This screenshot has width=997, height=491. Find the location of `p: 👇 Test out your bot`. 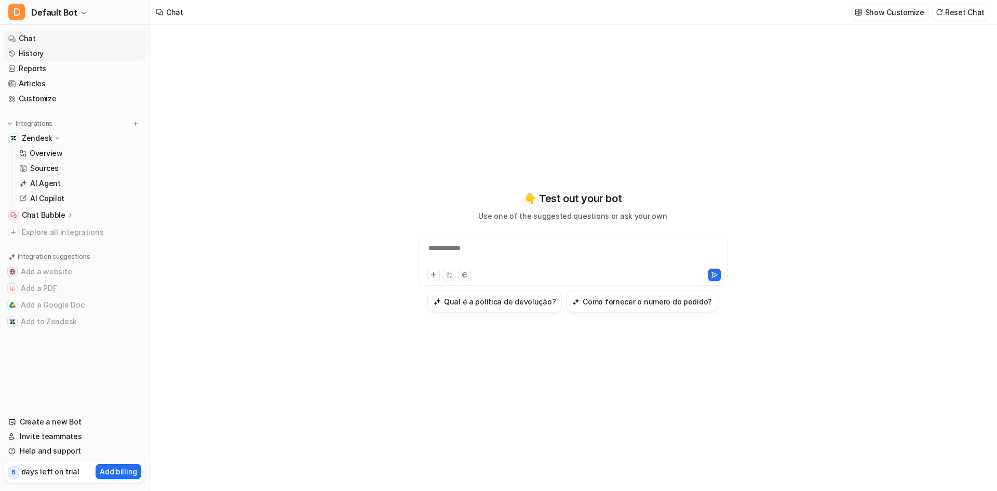

p: 👇 Test out your bot is located at coordinates (573, 198).